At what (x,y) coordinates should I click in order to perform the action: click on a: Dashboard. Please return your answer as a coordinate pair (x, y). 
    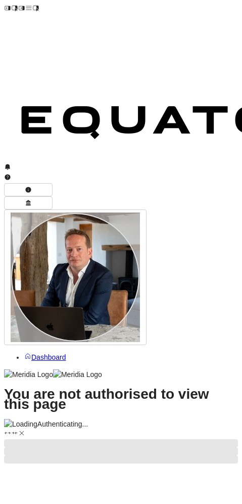
    Looking at the image, I should click on (45, 357).